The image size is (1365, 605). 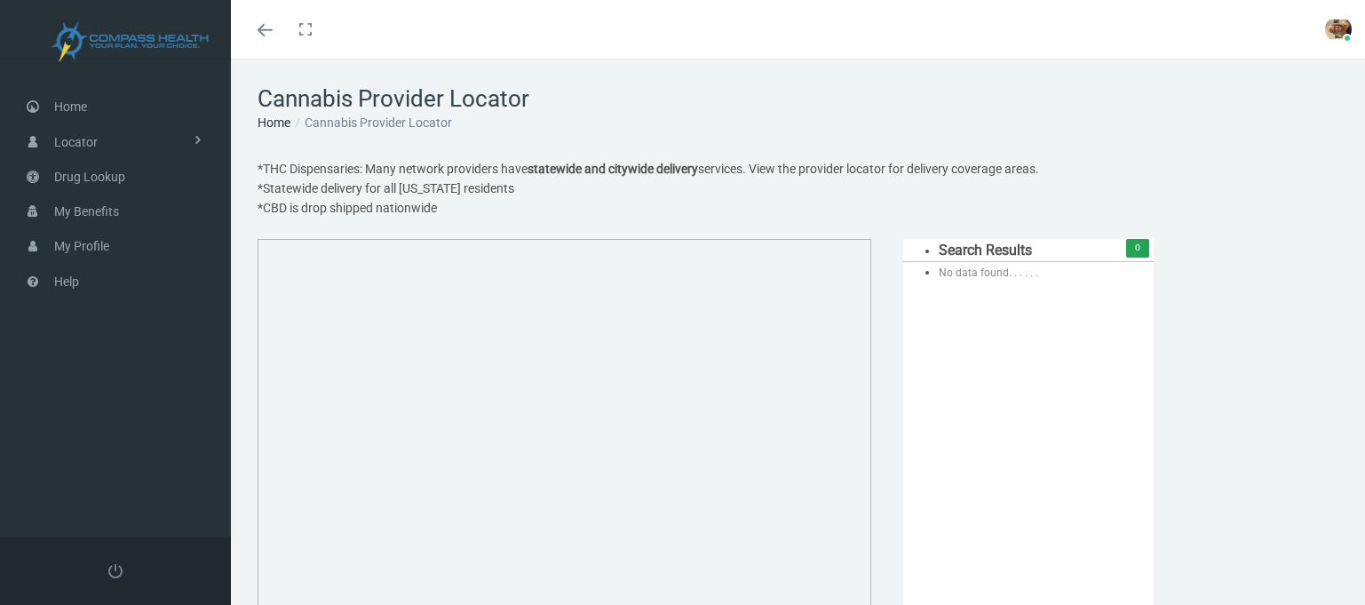 What do you see at coordinates (985, 250) in the screenshot?
I see `span: Search Results` at bounding box center [985, 250].